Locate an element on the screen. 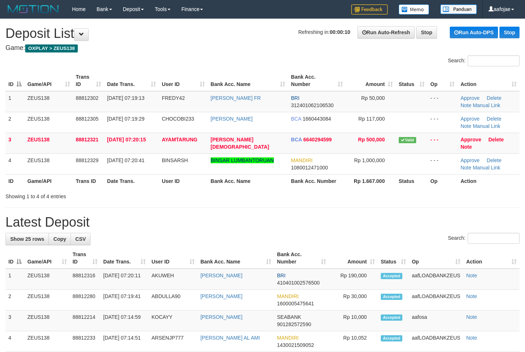  th: Bank Acc. Name is located at coordinates (248, 181).